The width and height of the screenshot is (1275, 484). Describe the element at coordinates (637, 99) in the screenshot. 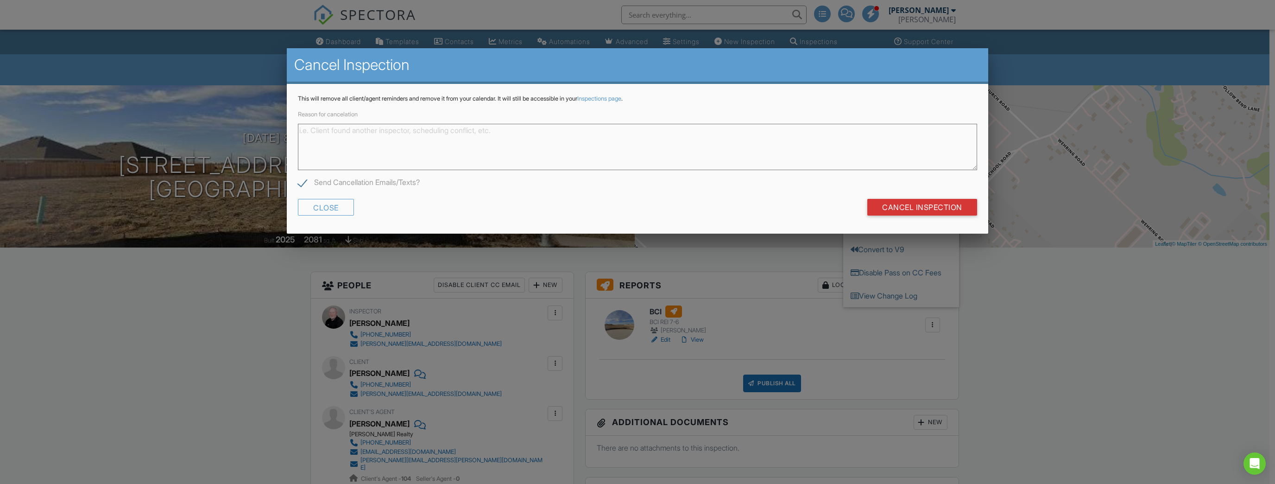

I see `p: This will remove all client/agent reminders and remove it from your calendar. It will still be ac...` at that location.